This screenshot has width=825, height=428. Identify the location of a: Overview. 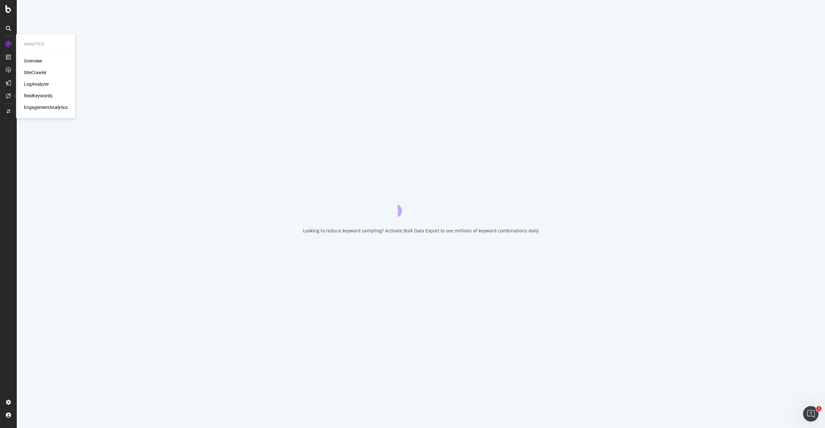
(33, 61).